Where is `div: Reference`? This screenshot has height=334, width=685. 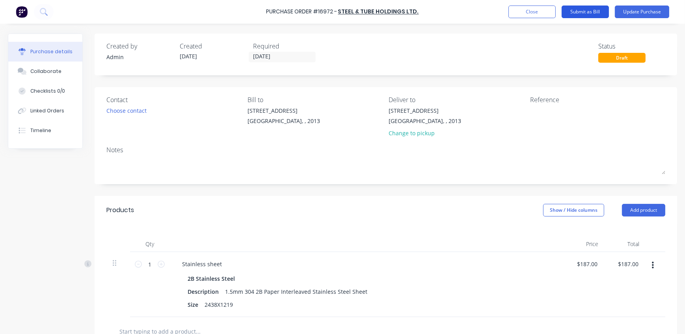
div: Reference is located at coordinates (597, 100).